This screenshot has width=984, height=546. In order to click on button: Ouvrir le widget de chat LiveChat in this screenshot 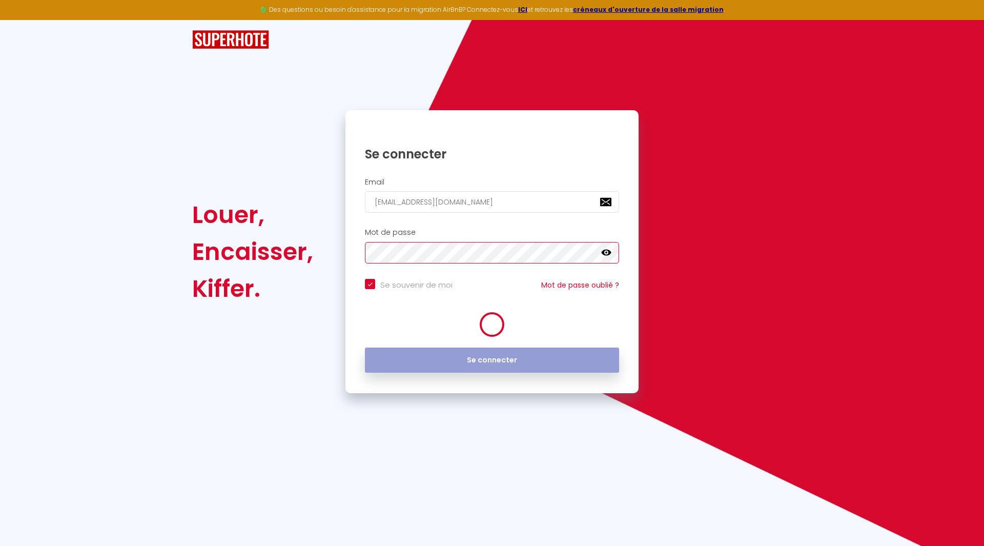, I will do `click(24, 19)`.